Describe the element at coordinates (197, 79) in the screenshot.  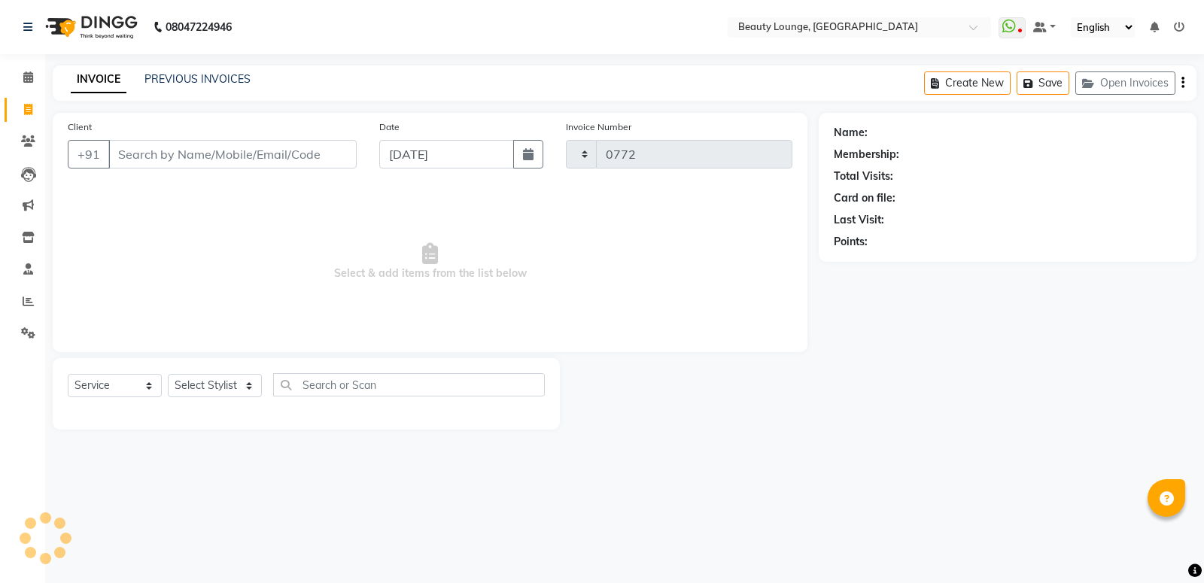
I see `a: PREVIOUS INVOICES` at that location.